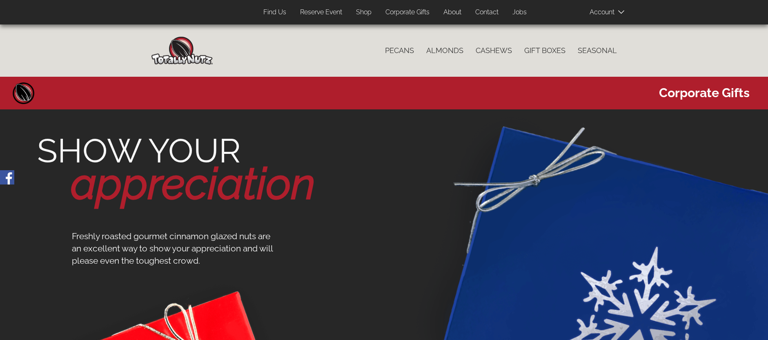 The image size is (768, 340). What do you see at coordinates (487, 12) in the screenshot?
I see `a: Contact` at bounding box center [487, 12].